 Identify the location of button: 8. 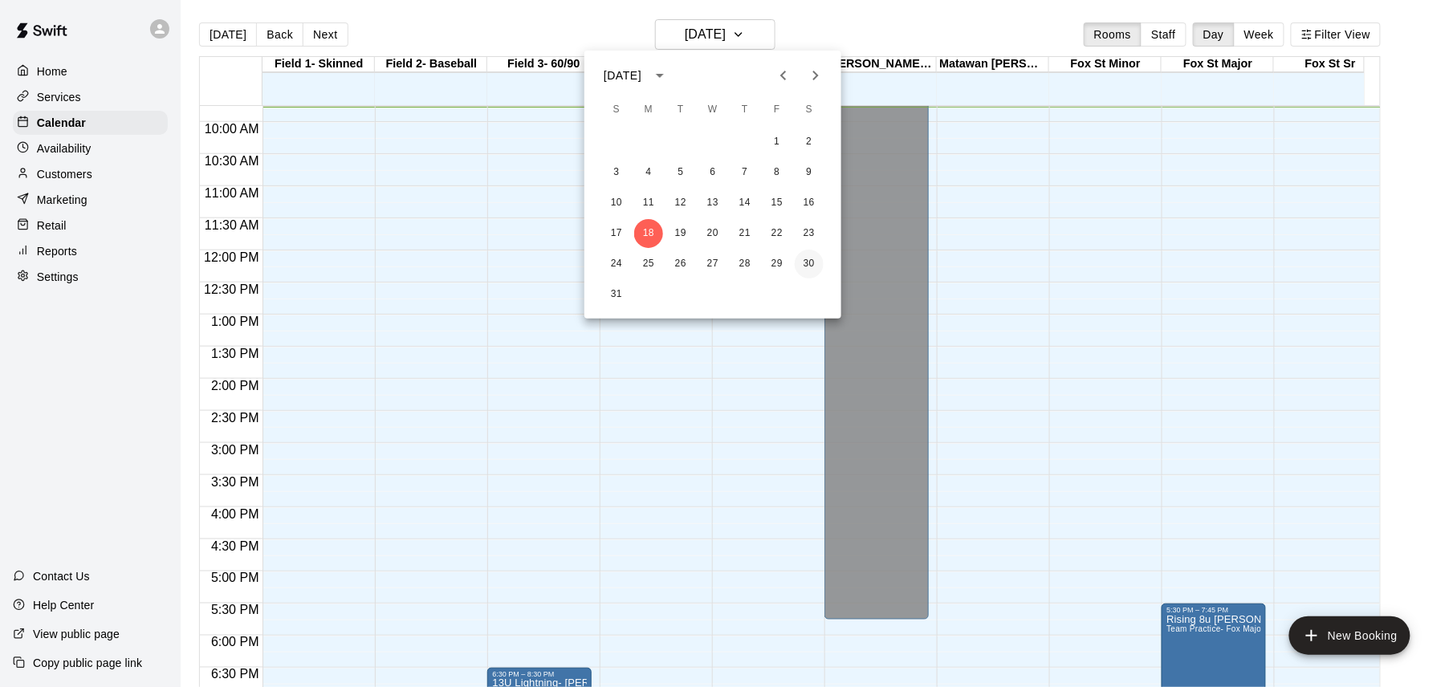
(777, 173).